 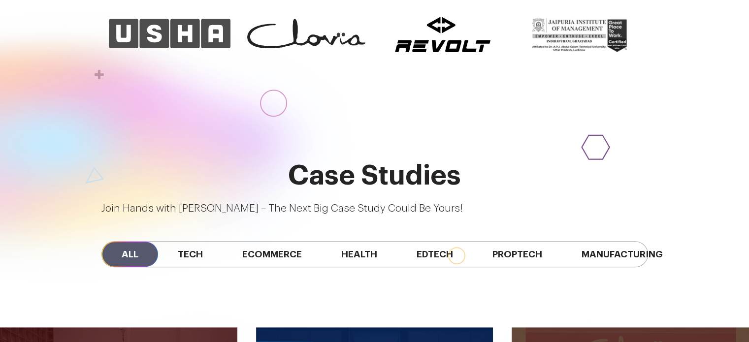 I want to click on span: All, so click(x=130, y=254).